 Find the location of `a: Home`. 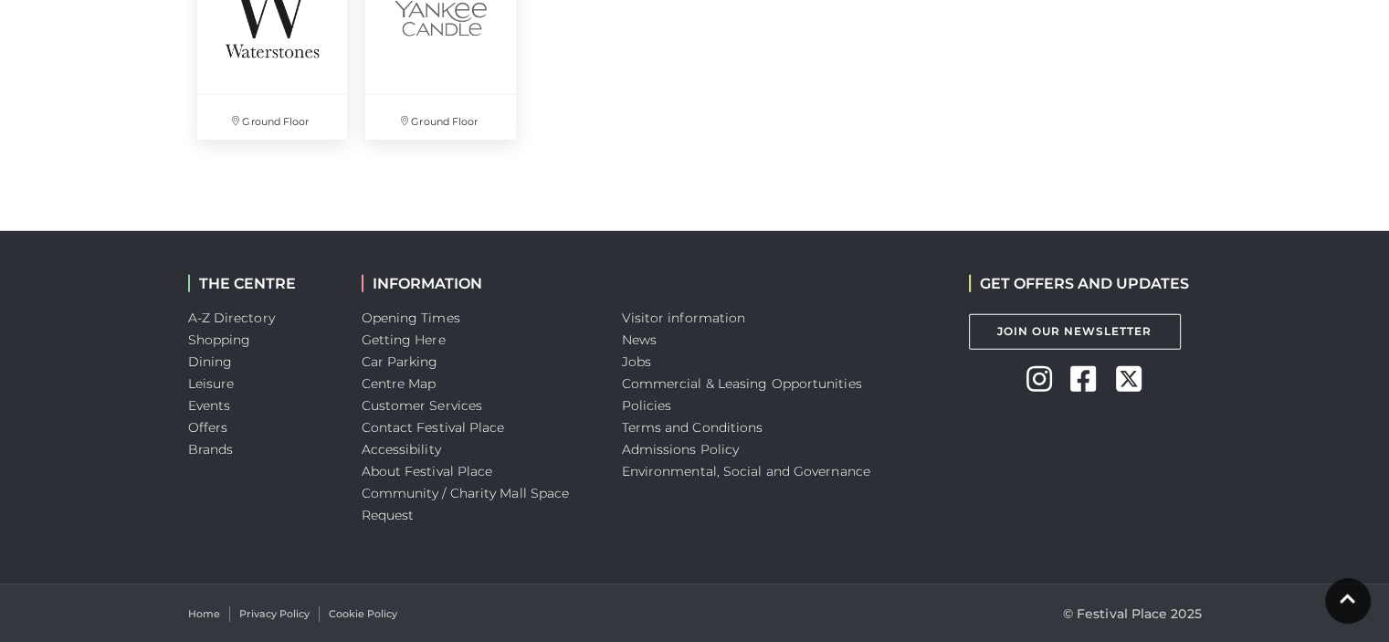

a: Home is located at coordinates (204, 614).